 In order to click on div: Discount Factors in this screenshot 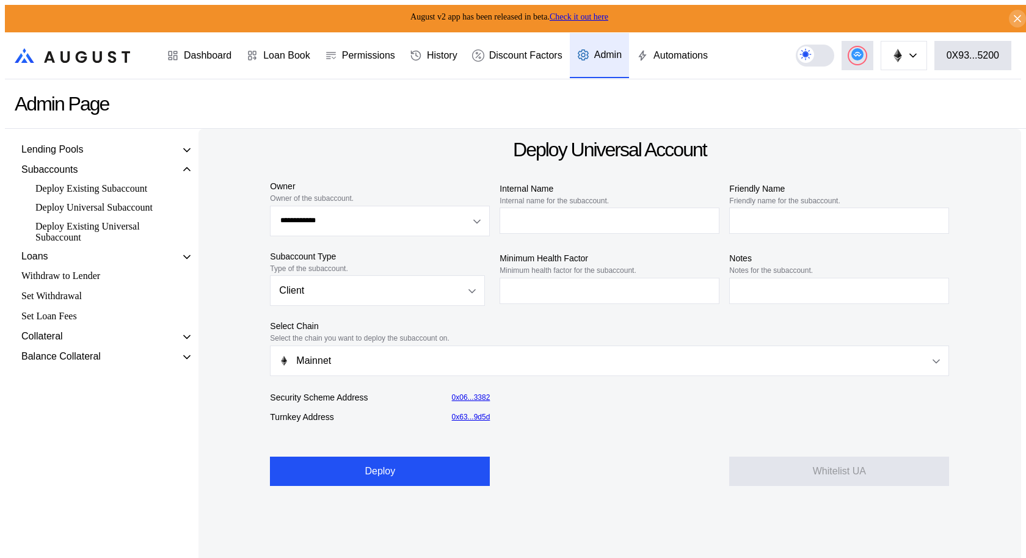, I will do `click(526, 56)`.